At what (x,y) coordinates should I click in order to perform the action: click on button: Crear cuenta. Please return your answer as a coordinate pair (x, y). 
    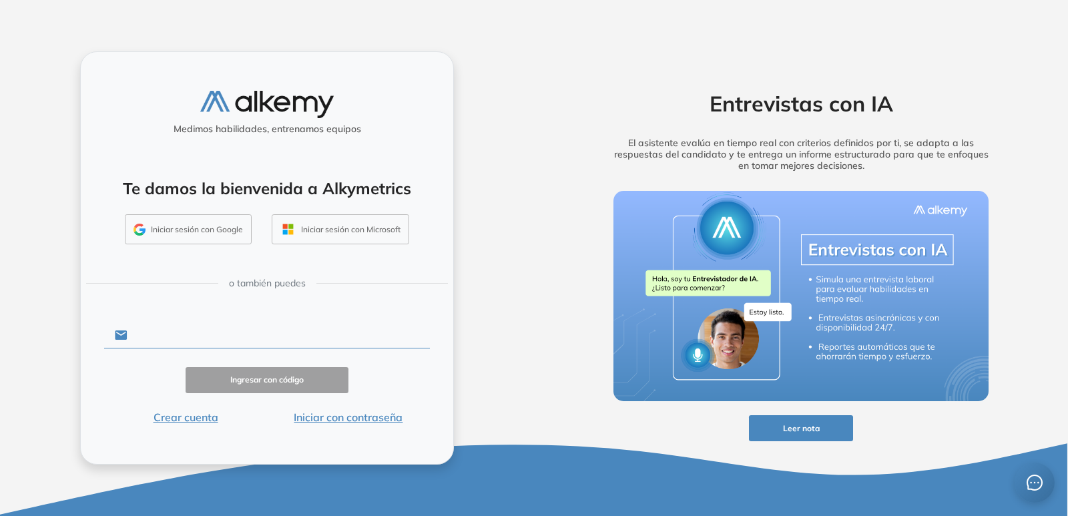
    Looking at the image, I should click on (186, 417).